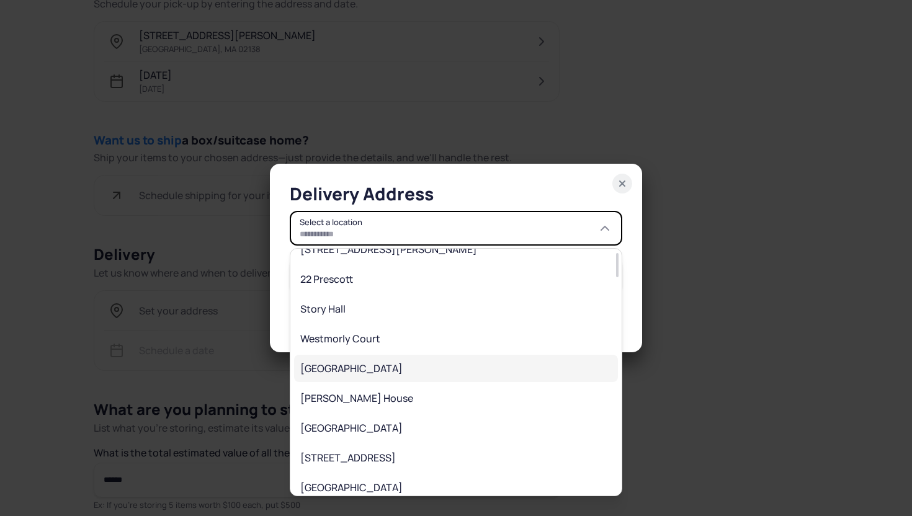 This screenshot has width=912, height=516. Describe the element at coordinates (622, 184) in the screenshot. I see `button: Close` at that location.